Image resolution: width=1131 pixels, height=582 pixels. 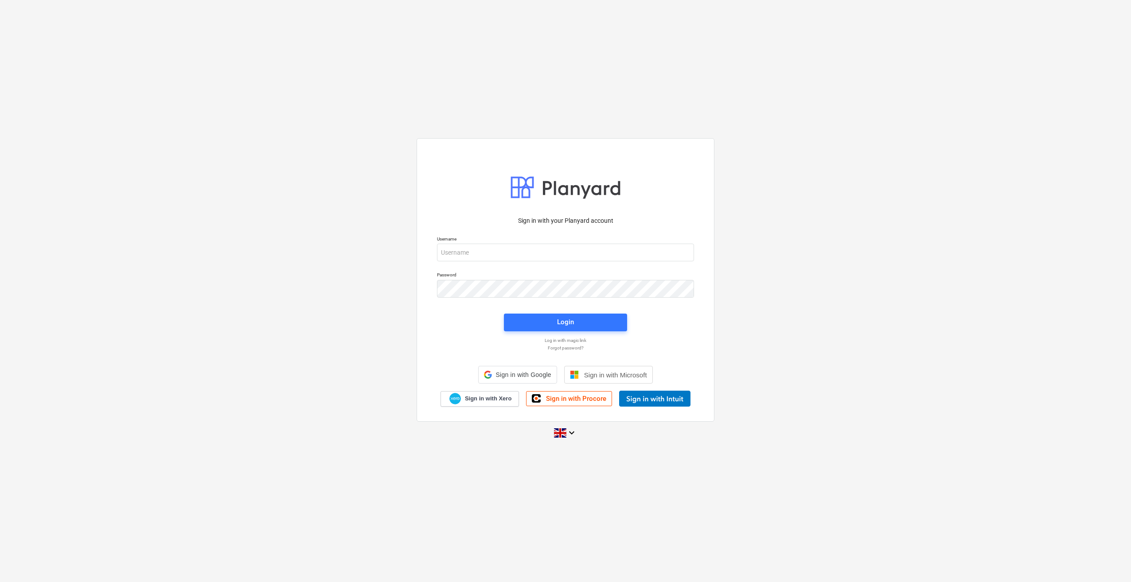 I want to click on img: Xero logo, so click(x=455, y=399).